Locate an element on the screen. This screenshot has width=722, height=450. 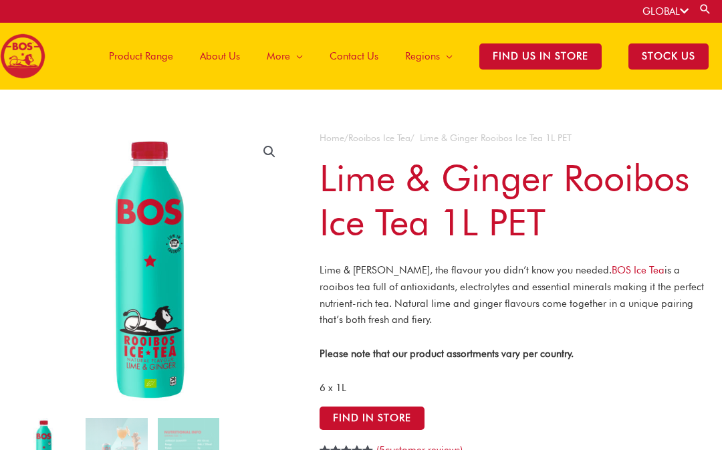
strong: Please note that our product assortments vary per country. is located at coordinates (446, 353).